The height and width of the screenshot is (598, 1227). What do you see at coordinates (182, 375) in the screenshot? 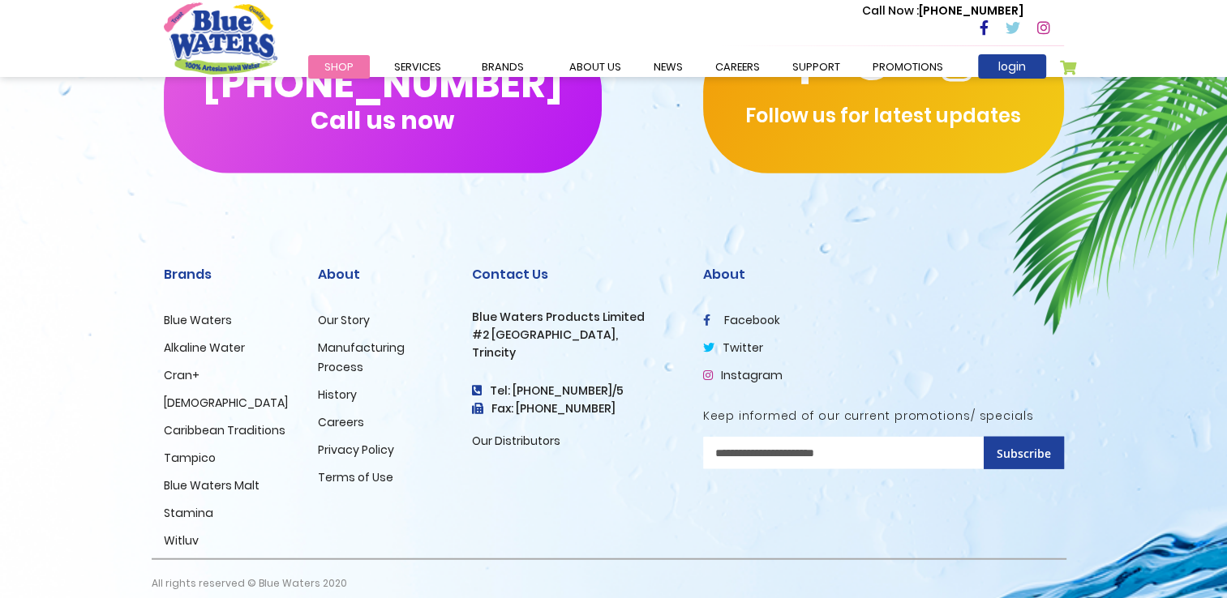
I see `a: Cran+` at bounding box center [182, 375].